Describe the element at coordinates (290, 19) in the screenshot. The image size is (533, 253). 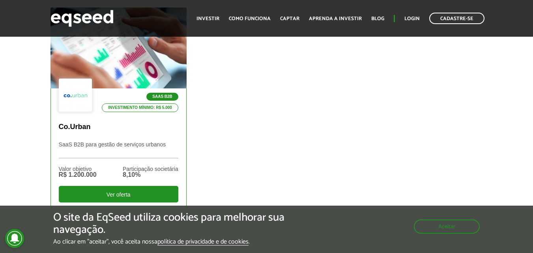
I see `a: Captar` at that location.